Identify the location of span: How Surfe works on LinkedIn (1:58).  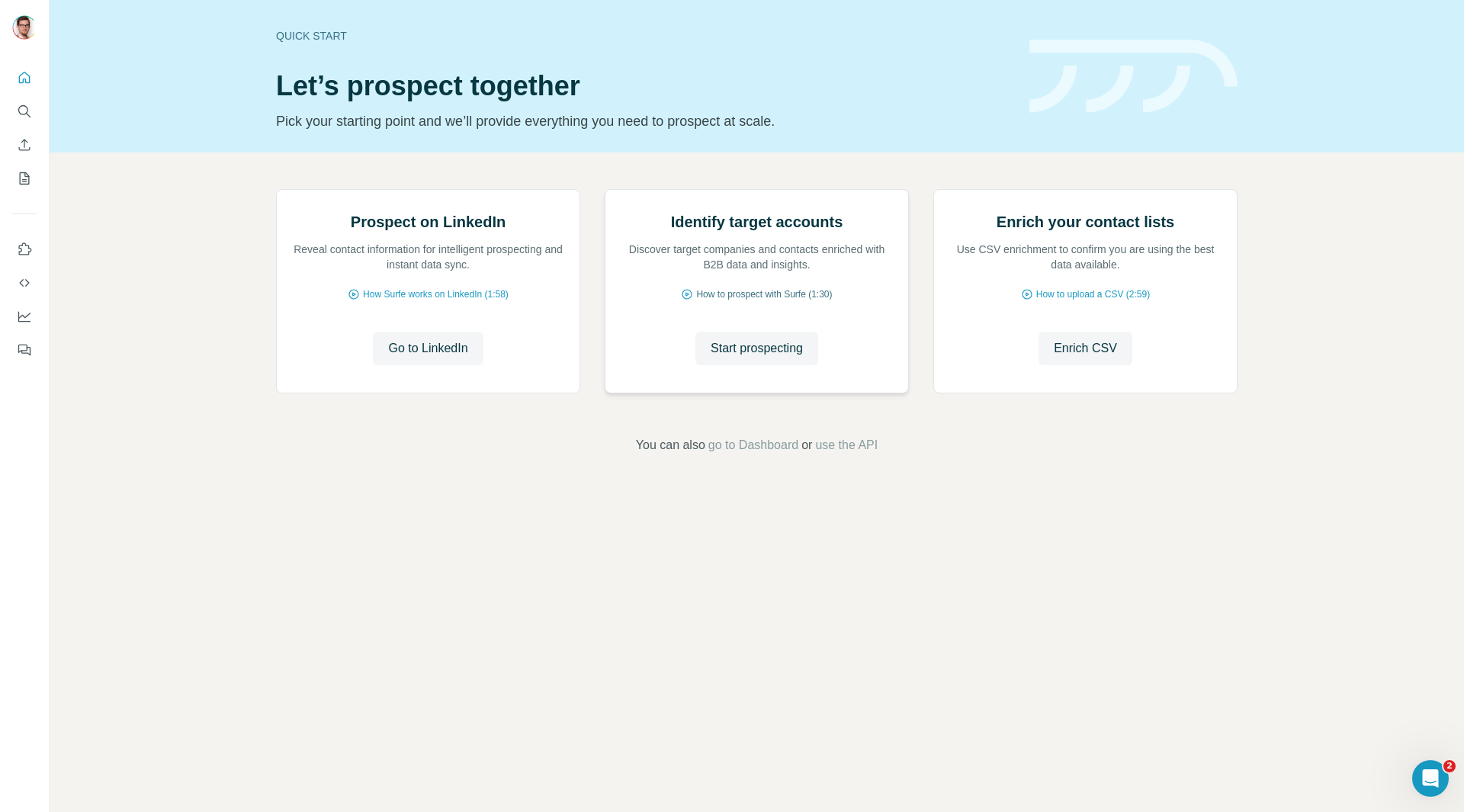
(435, 294).